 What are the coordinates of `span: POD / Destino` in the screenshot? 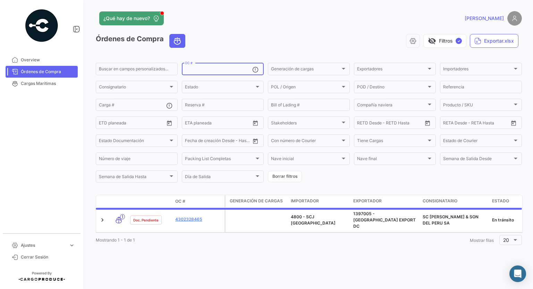 It's located at (392, 88).